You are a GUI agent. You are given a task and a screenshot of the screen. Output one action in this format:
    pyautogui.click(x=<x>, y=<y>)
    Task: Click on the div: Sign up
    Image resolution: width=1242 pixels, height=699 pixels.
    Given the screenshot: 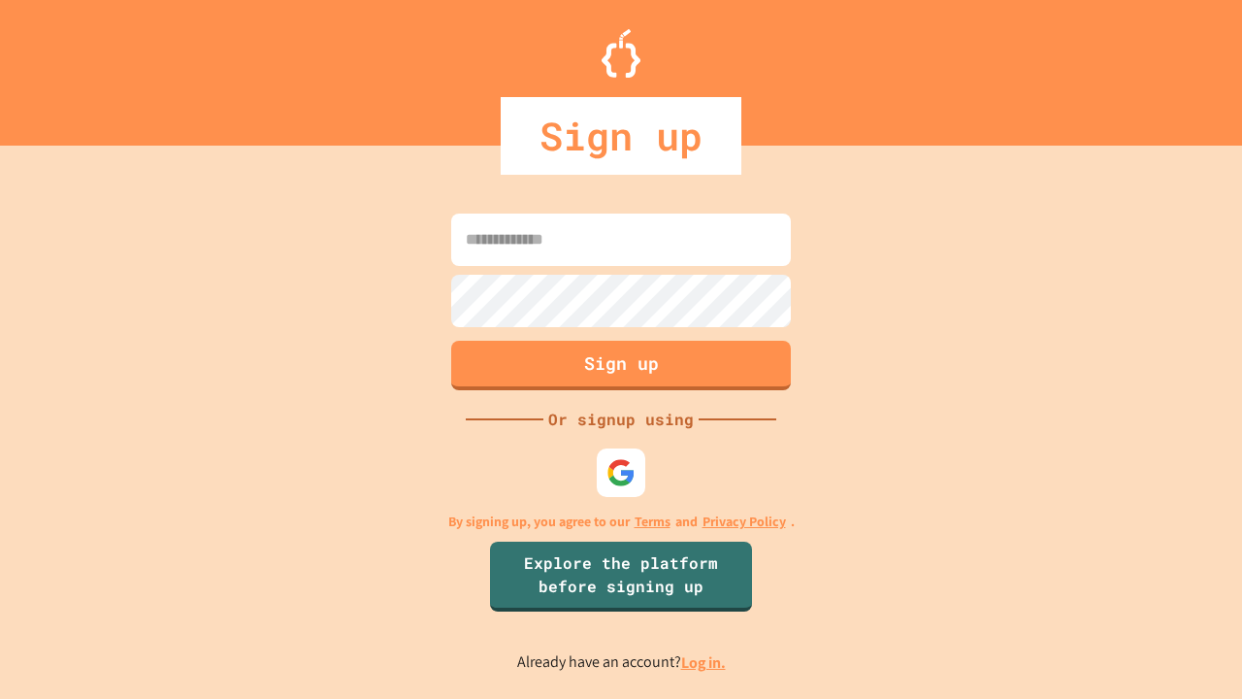 What is the action you would take?
    pyautogui.click(x=621, y=136)
    